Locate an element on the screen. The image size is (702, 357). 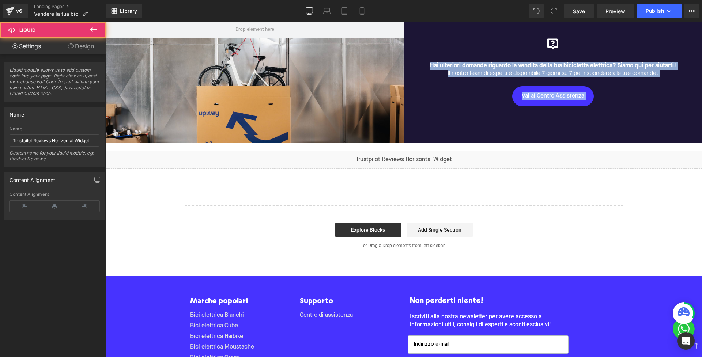
button: More is located at coordinates (691, 11).